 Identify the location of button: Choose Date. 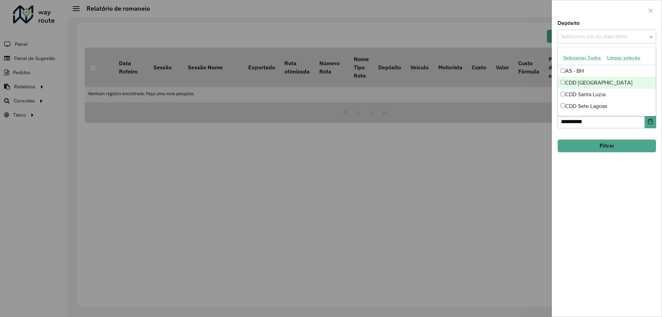
(650, 121).